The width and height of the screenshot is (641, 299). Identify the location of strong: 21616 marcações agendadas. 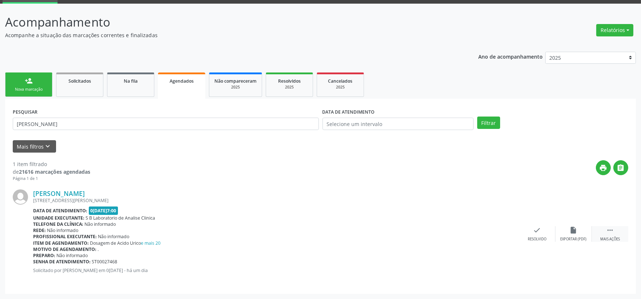
(55, 172).